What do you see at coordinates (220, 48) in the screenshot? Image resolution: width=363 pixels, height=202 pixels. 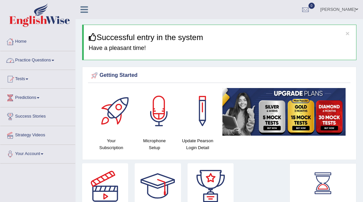 I see `h4: Have a pleasant time!` at bounding box center [220, 48].